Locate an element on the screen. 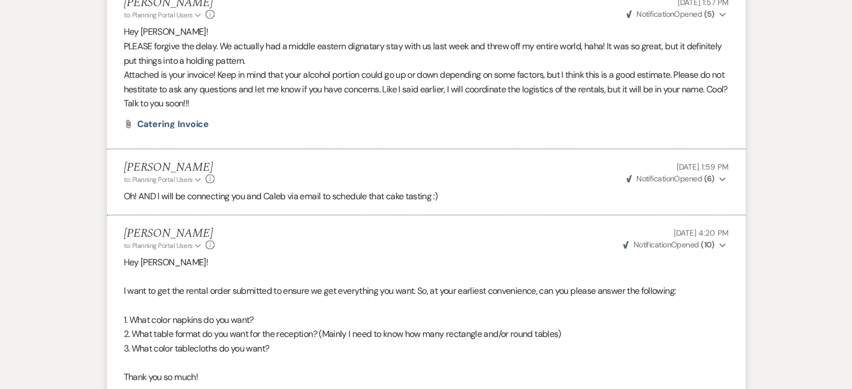 The image size is (852, 389). strong: ( 6 ) is located at coordinates (709, 179).